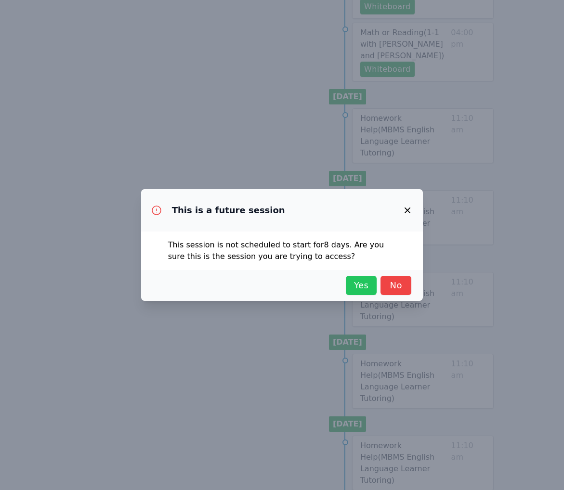 Image resolution: width=564 pixels, height=490 pixels. What do you see at coordinates (396, 286) in the screenshot?
I see `span: No` at bounding box center [396, 286].